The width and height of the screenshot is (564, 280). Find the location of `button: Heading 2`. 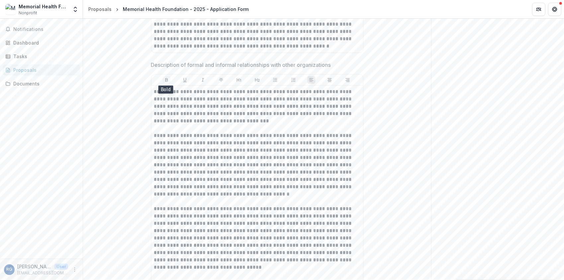

button: Heading 2 is located at coordinates (257, 80).